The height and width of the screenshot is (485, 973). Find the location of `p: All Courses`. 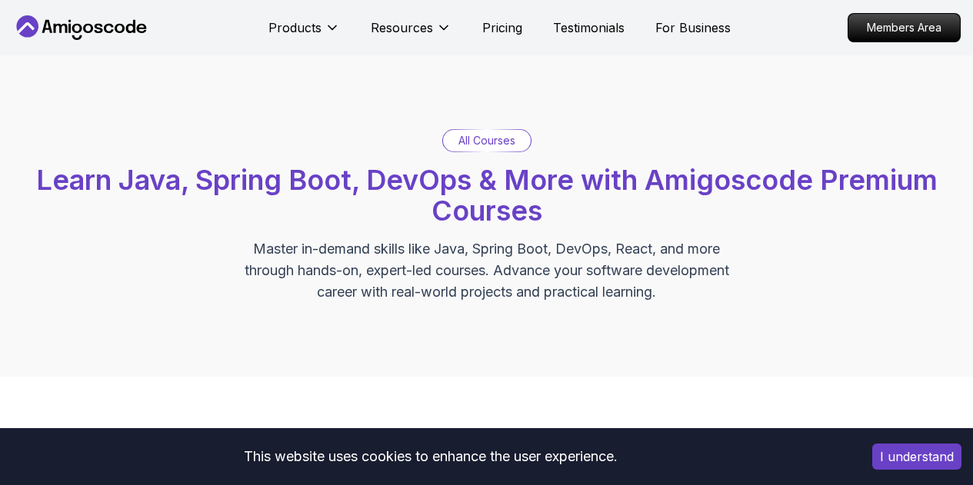

p: All Courses is located at coordinates (487, 141).